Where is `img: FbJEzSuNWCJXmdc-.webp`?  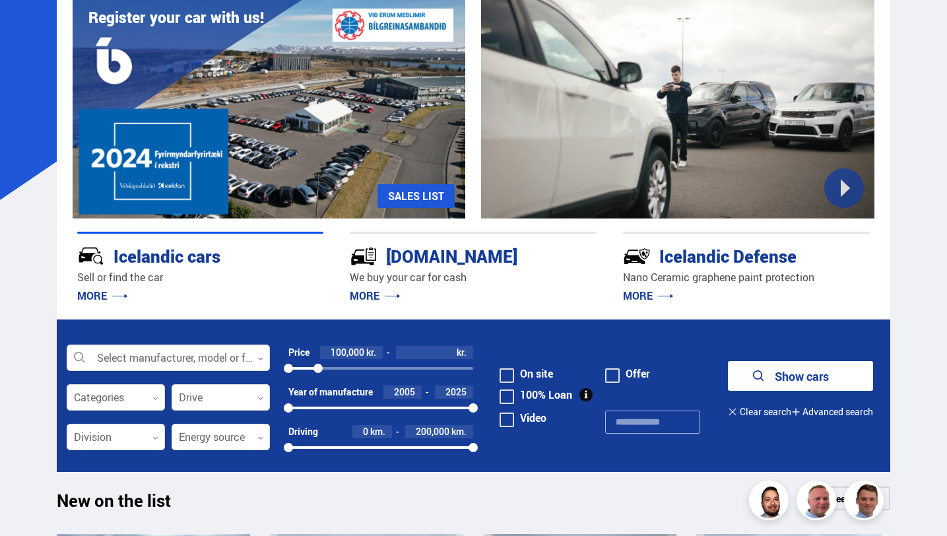
img: FbJEzSuNWCJXmdc-.webp is located at coordinates (866, 502).